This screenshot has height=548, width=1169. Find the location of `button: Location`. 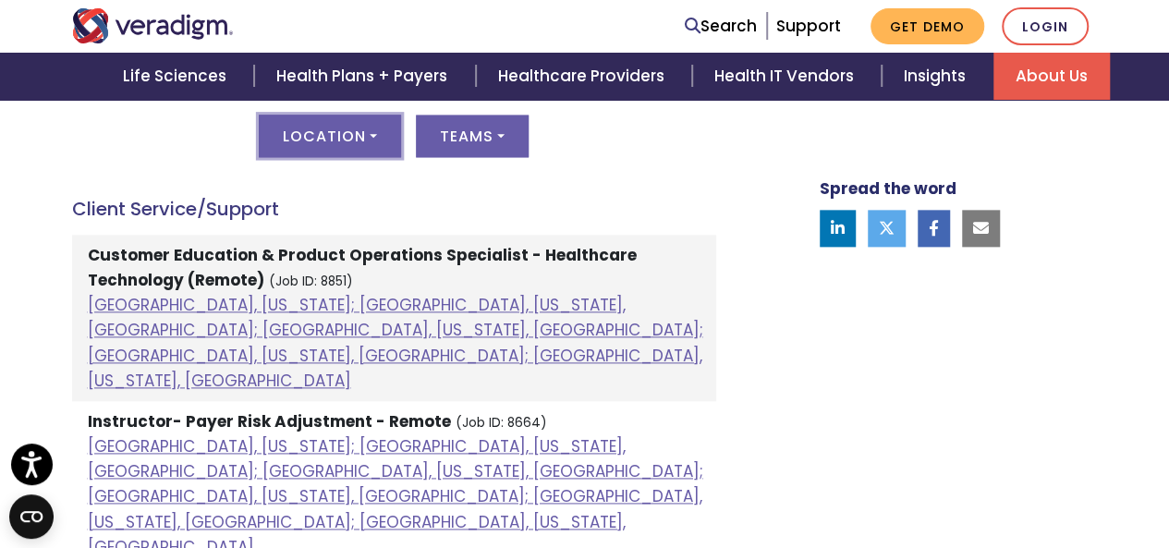

button: Location is located at coordinates (330, 136).